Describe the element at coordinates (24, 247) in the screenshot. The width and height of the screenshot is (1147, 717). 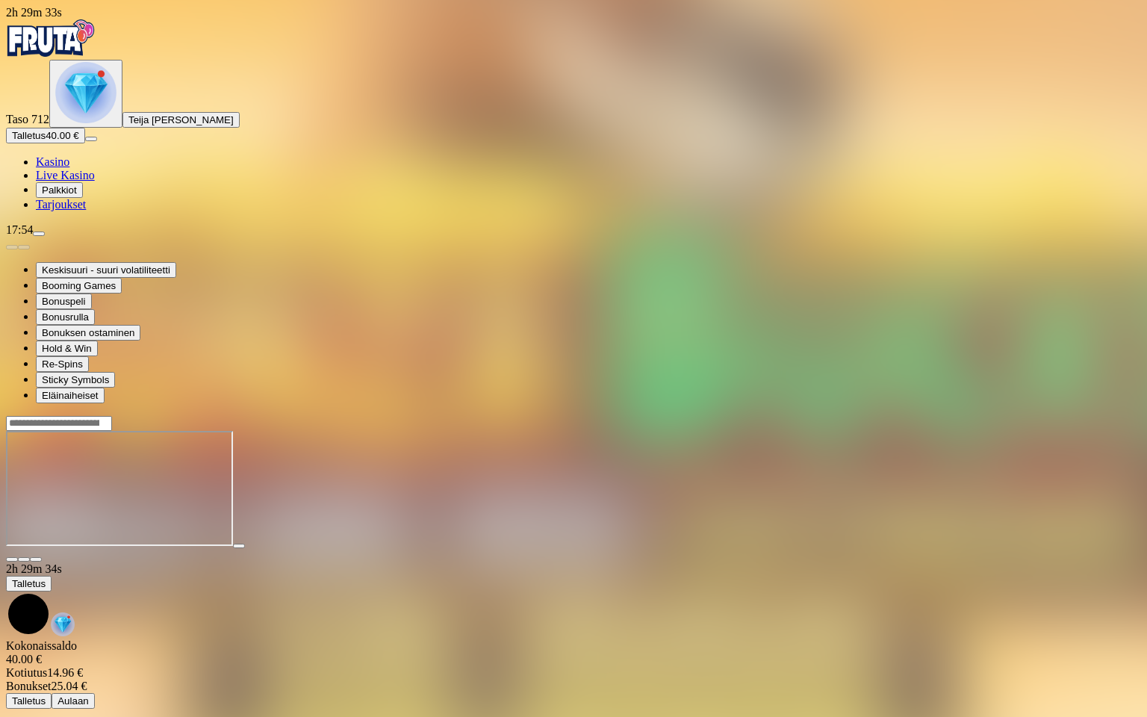
I see `button: next slide` at that location.